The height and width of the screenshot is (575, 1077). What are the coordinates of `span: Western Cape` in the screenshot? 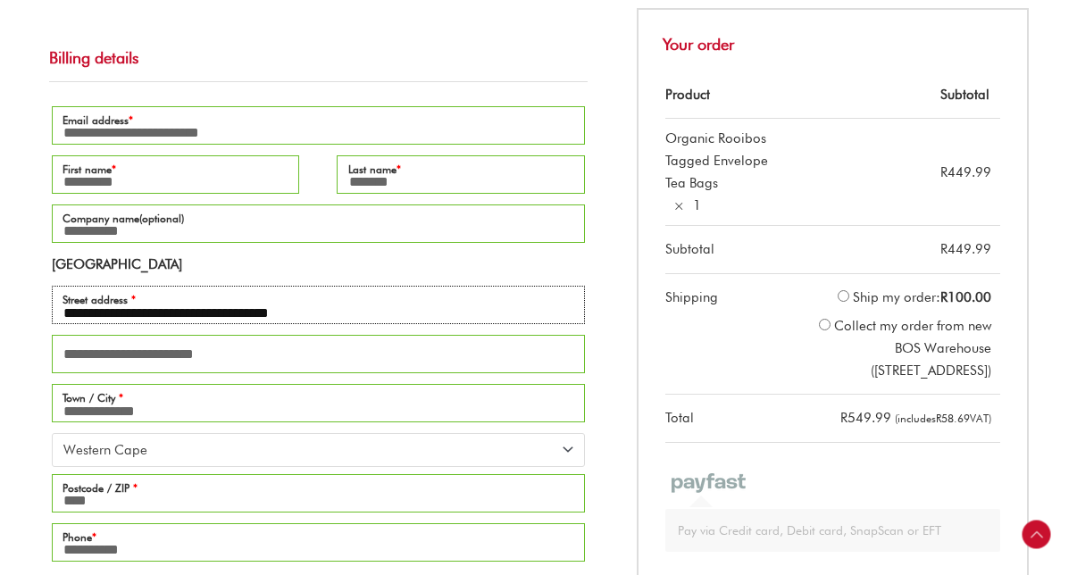 It's located at (310, 450).